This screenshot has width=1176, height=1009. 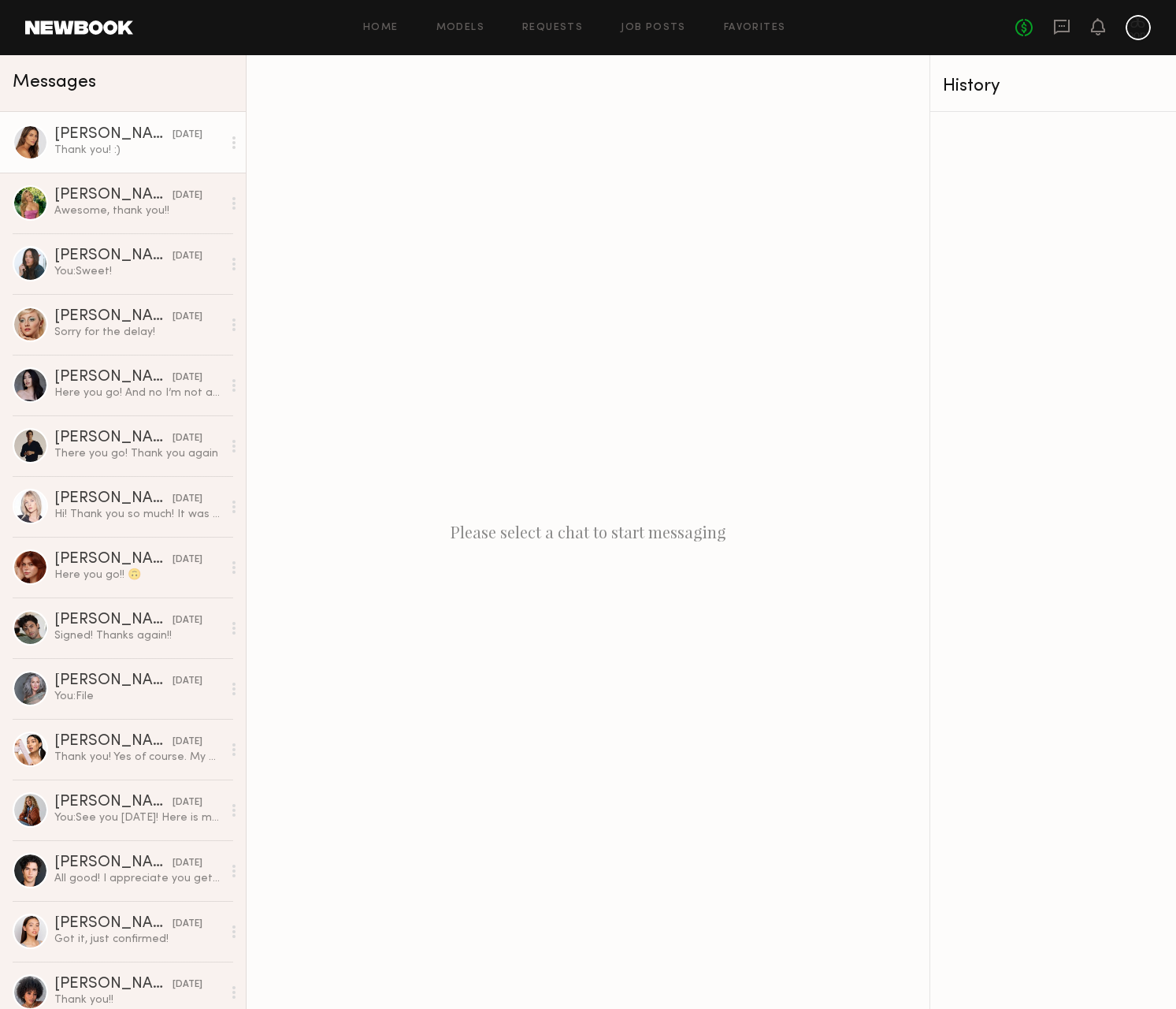 I want to click on div: Here you go!! 🙃, so click(x=138, y=575).